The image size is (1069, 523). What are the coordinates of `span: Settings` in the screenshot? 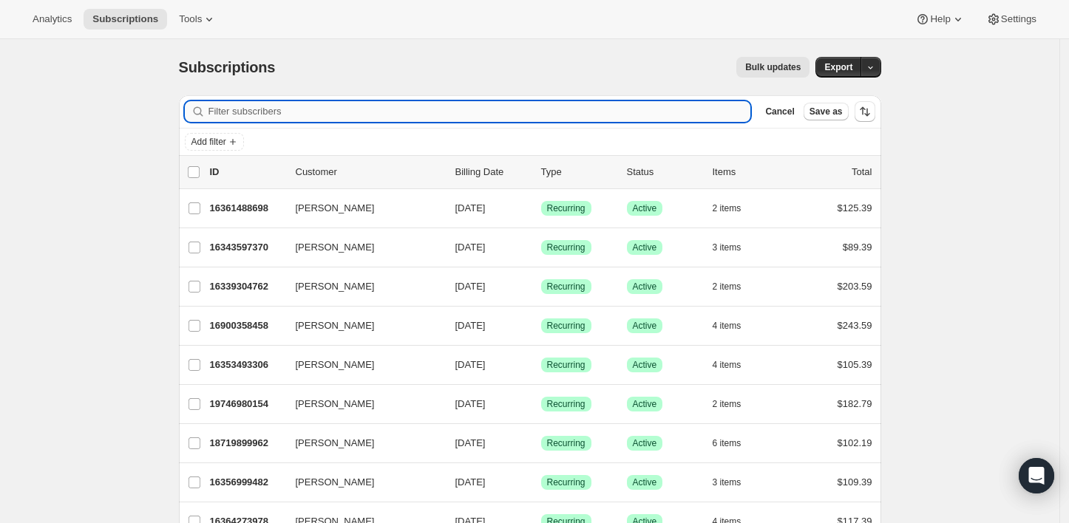 It's located at (1018, 19).